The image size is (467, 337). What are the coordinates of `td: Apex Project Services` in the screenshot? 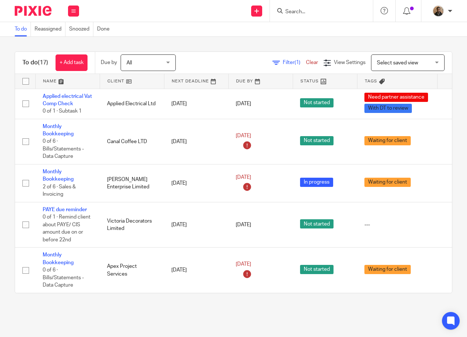 It's located at (132, 270).